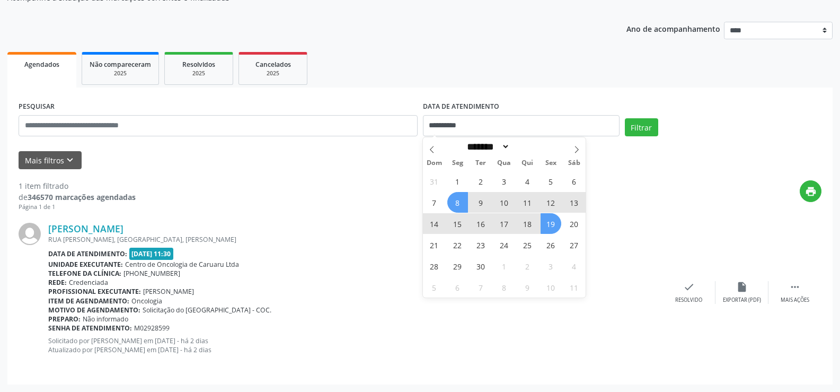  I want to click on span: Setembro 5, 2025, so click(551, 181).